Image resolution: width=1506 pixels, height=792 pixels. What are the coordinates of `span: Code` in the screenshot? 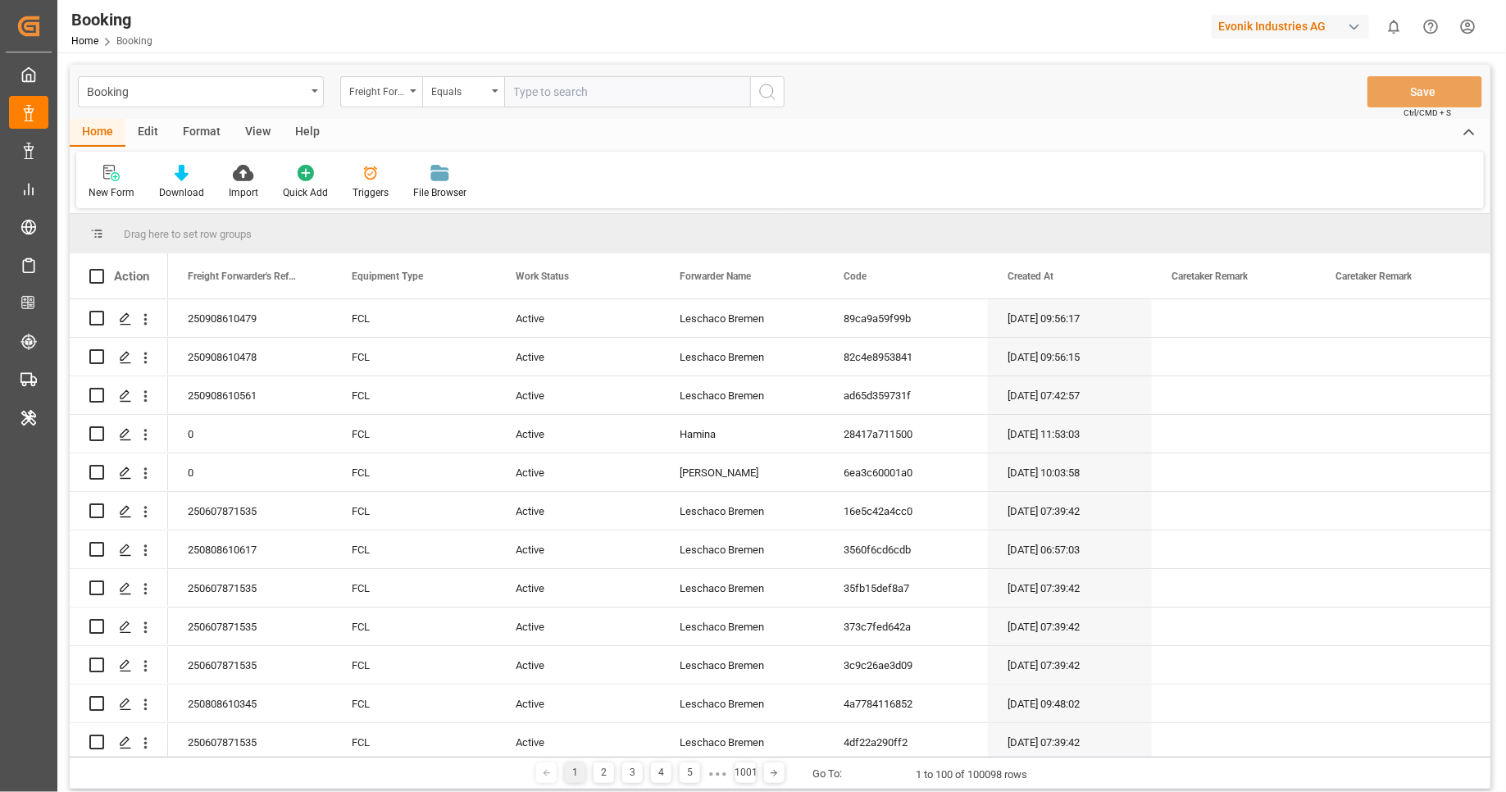 It's located at (855, 276).